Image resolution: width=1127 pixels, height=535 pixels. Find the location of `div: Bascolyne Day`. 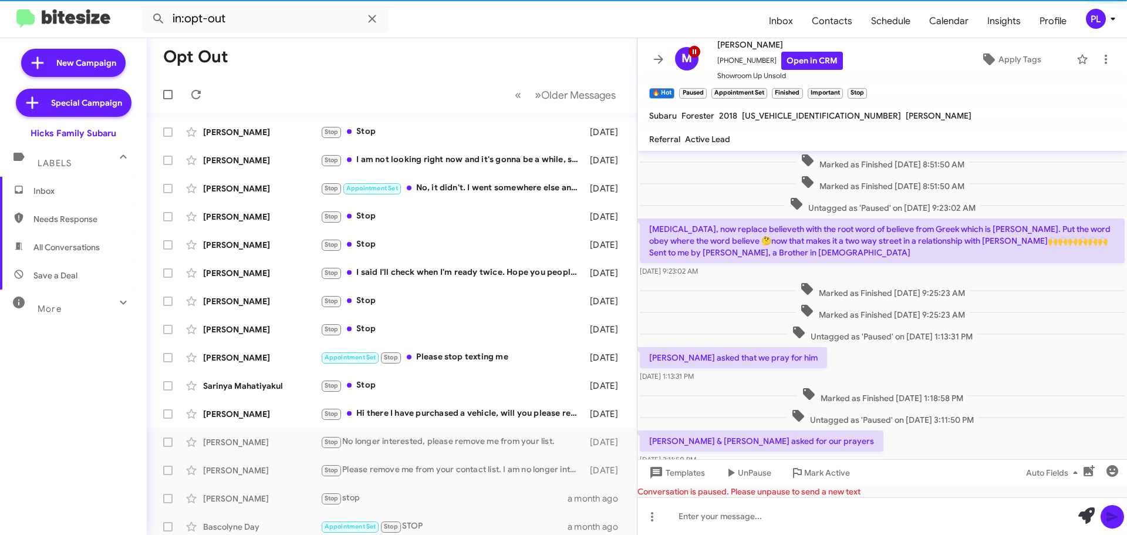

div: Bascolyne Day is located at coordinates (262, 526).